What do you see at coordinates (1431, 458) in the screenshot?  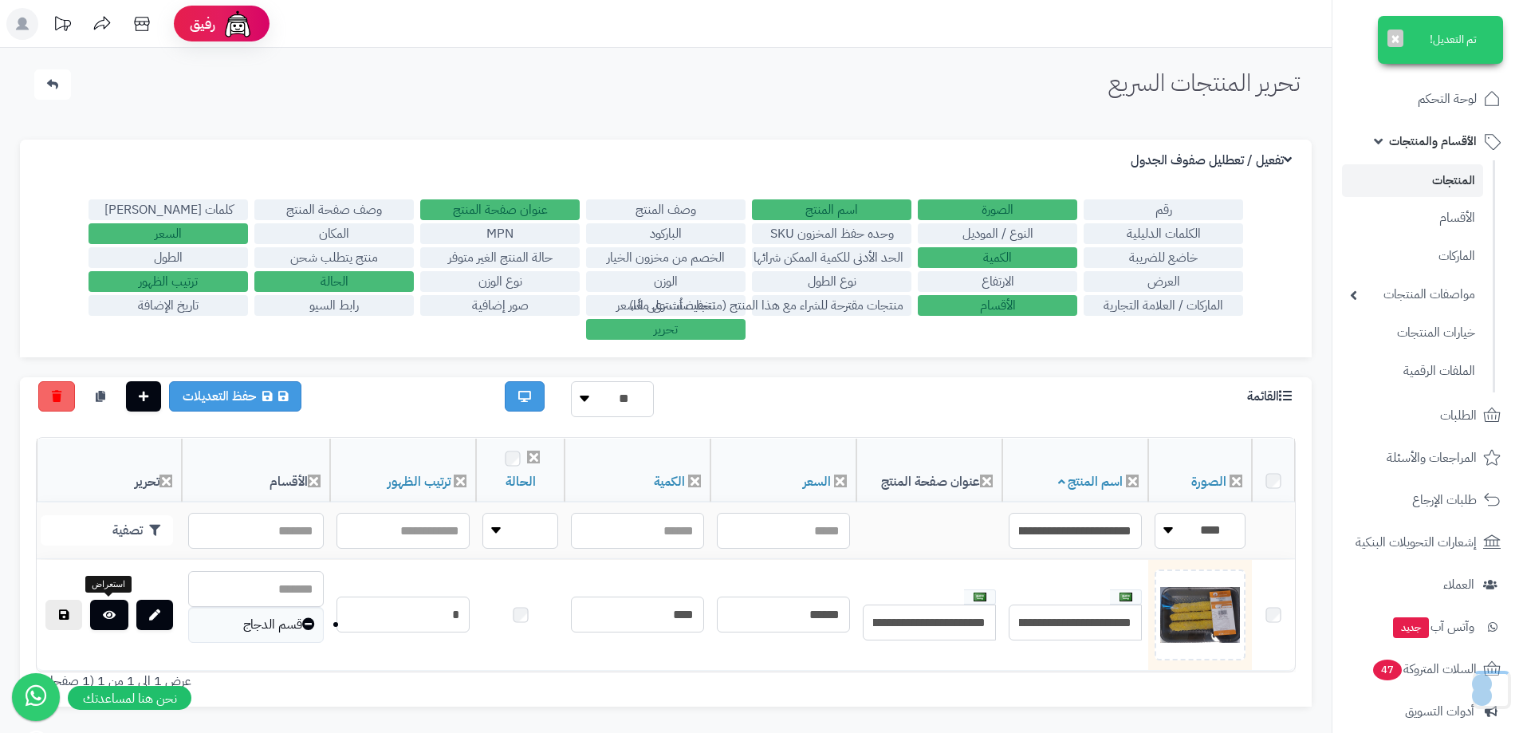 I see `span: المراجعات والأسئلة` at bounding box center [1431, 458].